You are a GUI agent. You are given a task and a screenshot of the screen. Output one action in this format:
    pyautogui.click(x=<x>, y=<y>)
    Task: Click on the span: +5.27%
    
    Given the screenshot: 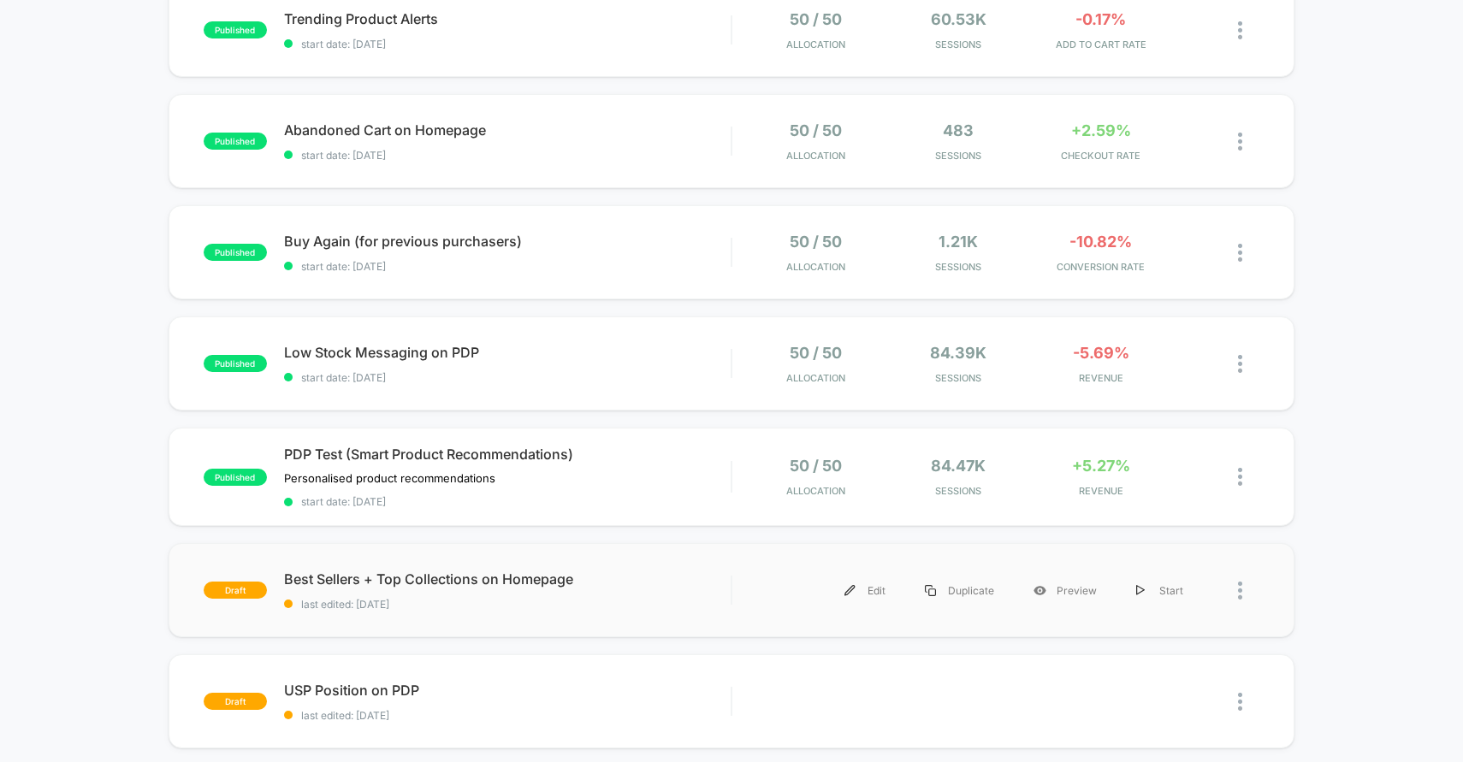 What is the action you would take?
    pyautogui.click(x=1101, y=465)
    